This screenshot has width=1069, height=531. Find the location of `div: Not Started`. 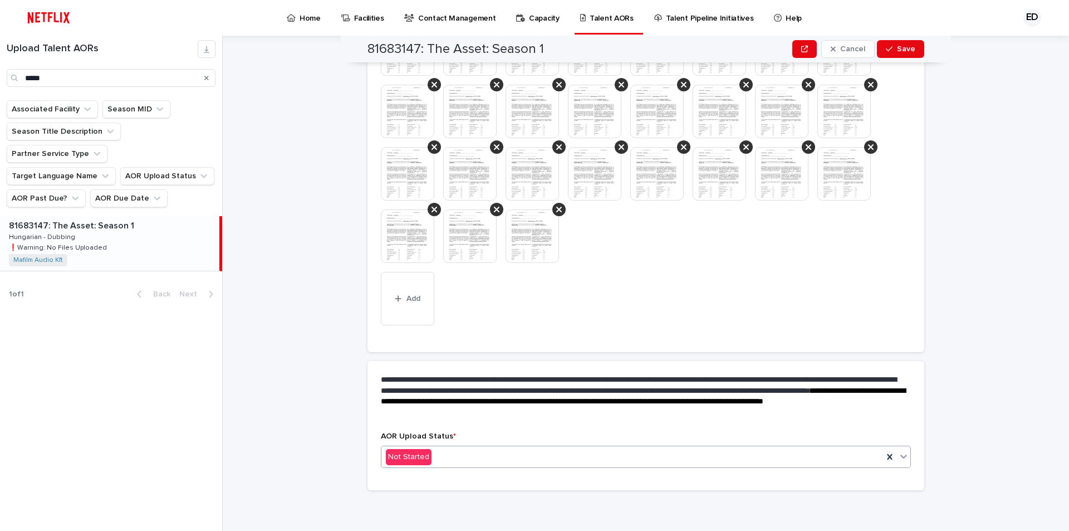

div: Not Started is located at coordinates (409, 457).